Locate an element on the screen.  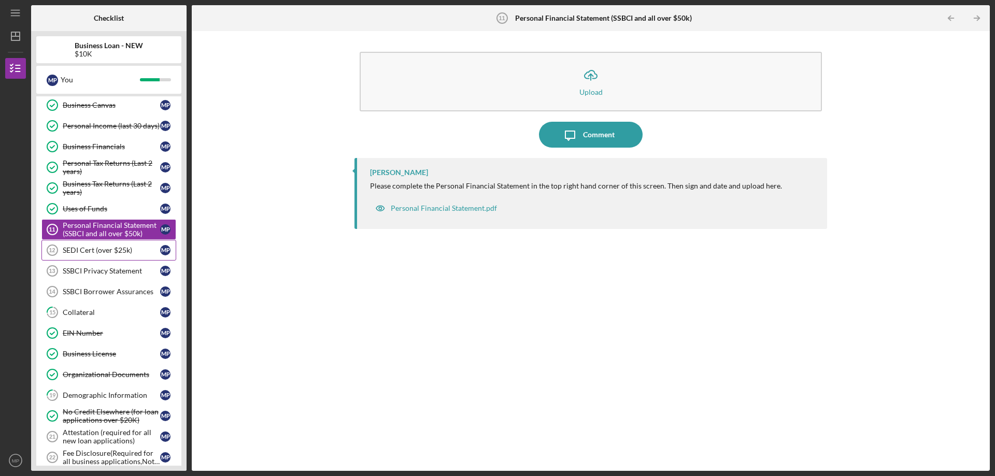
a: Business CanvasMP is located at coordinates (109, 105).